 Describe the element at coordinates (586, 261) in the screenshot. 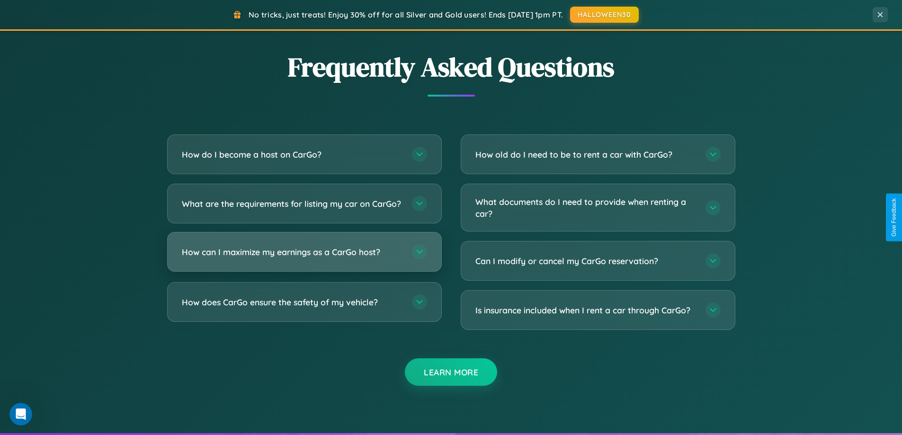

I see `h3: Can I modify or cancel my CarGo reservation?` at that location.